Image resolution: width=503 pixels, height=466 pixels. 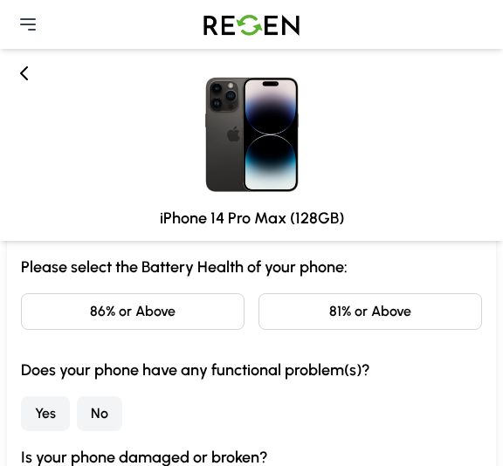 I want to click on button: 81% or Above, so click(x=370, y=312).